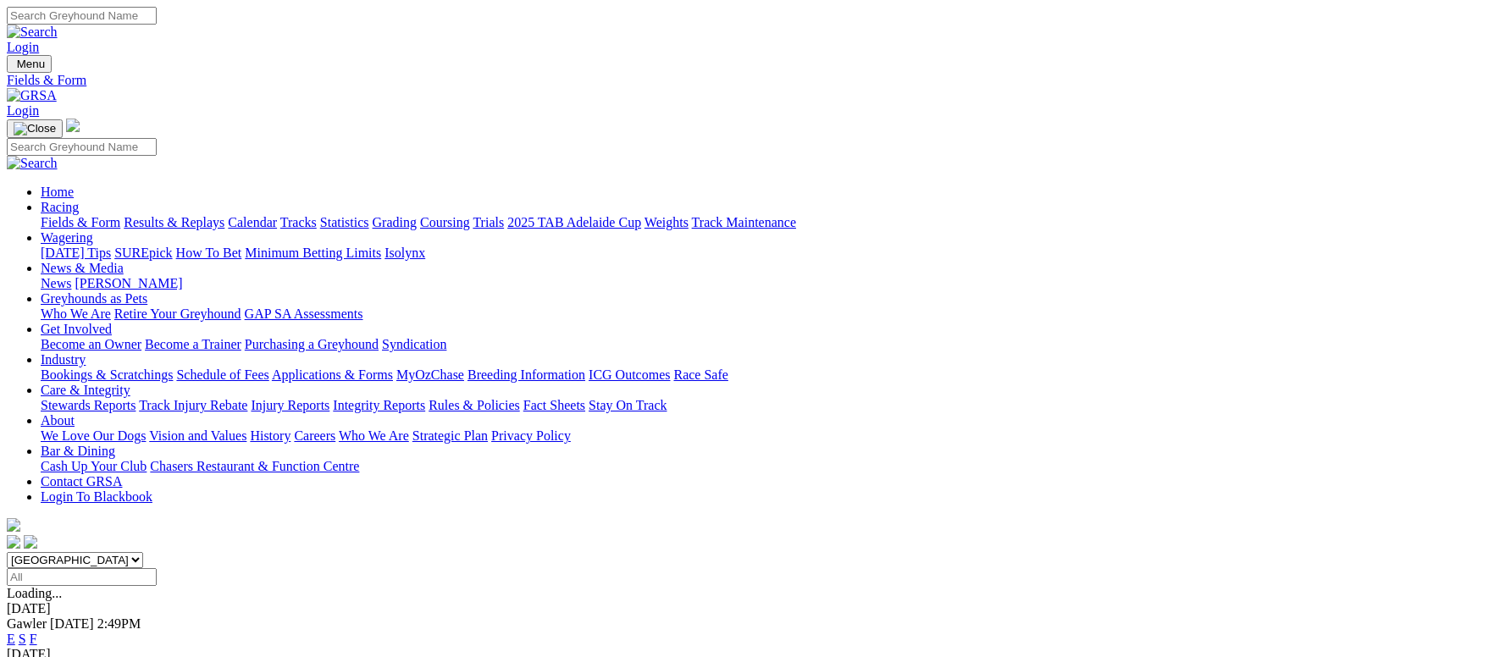  Describe the element at coordinates (59, 207) in the screenshot. I see `a: Racing` at that location.